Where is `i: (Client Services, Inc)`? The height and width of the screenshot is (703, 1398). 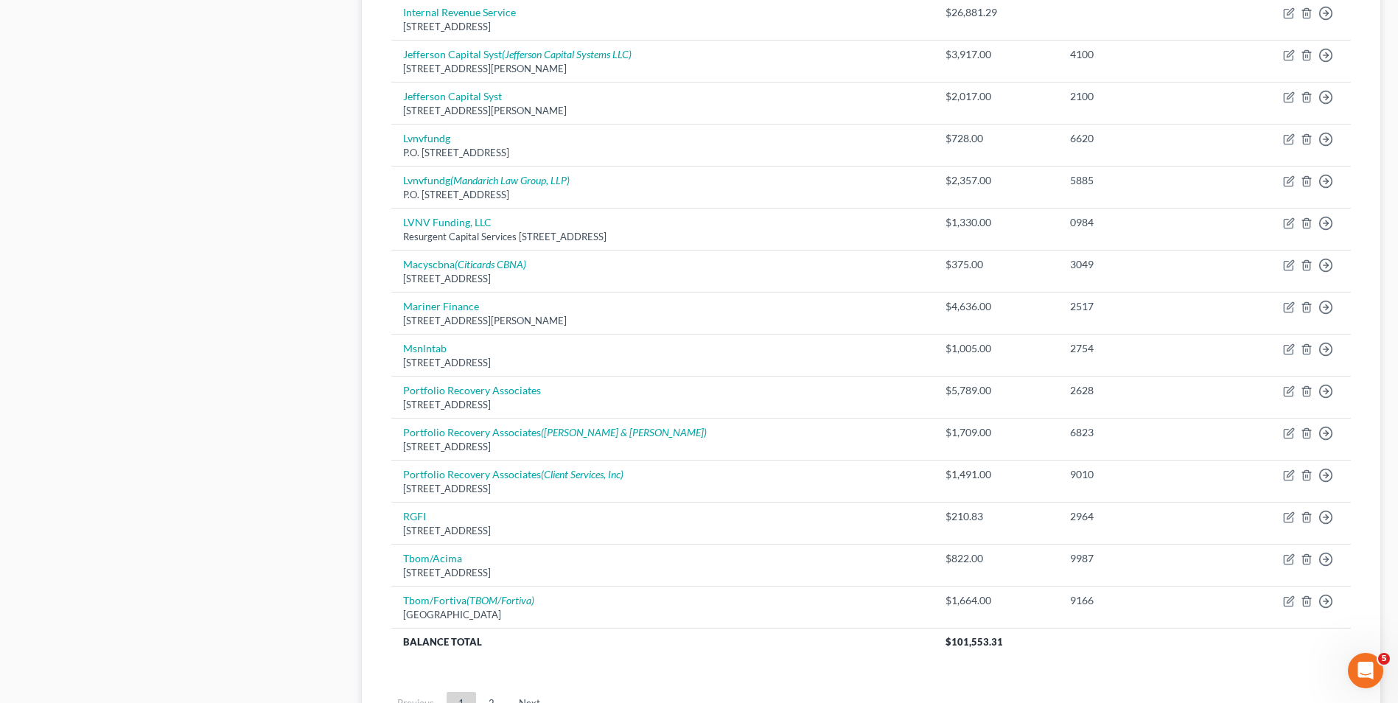 i: (Client Services, Inc) is located at coordinates (582, 474).